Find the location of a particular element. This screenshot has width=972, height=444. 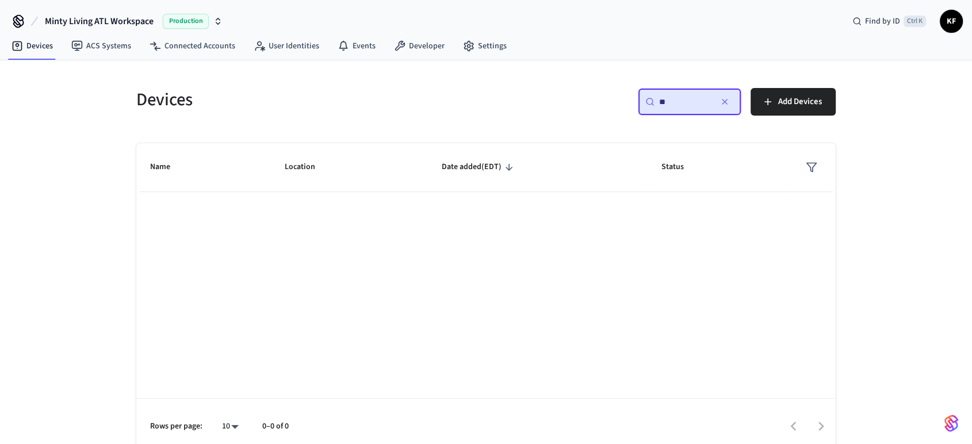

div: 10 is located at coordinates (230, 426).